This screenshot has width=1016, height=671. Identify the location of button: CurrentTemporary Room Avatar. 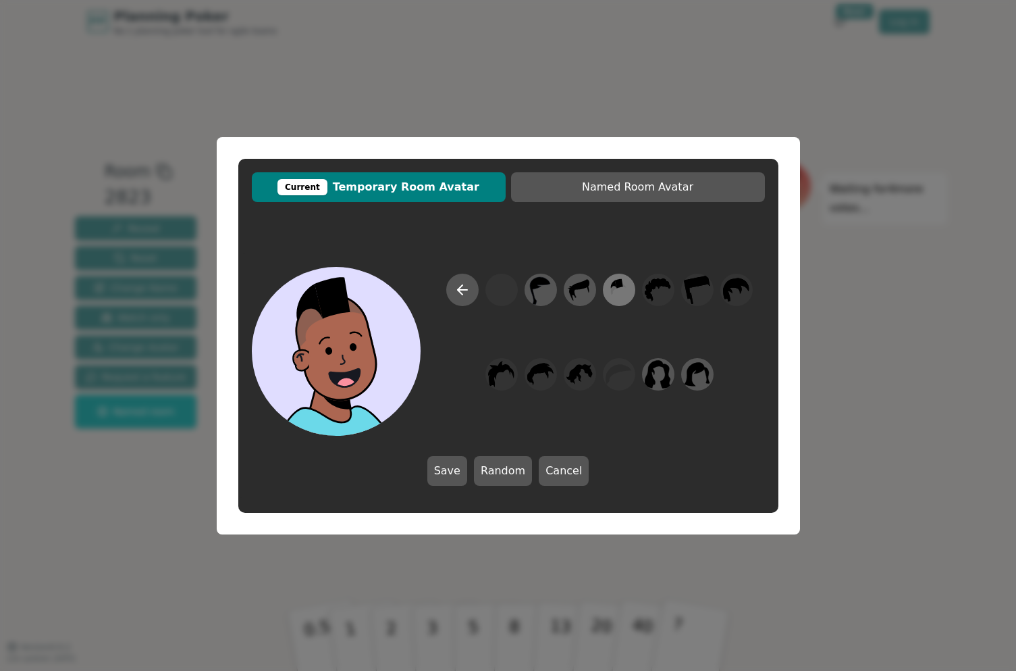
(379, 187).